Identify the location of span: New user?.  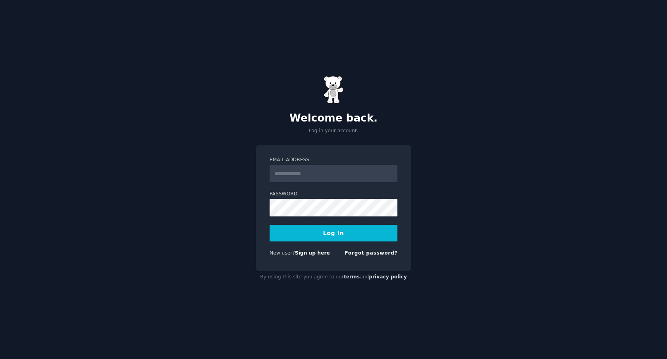
(282, 253).